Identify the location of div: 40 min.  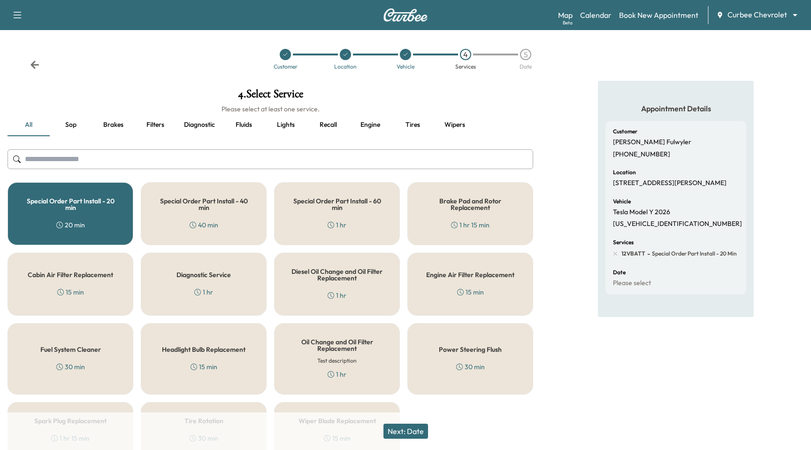
(204, 225).